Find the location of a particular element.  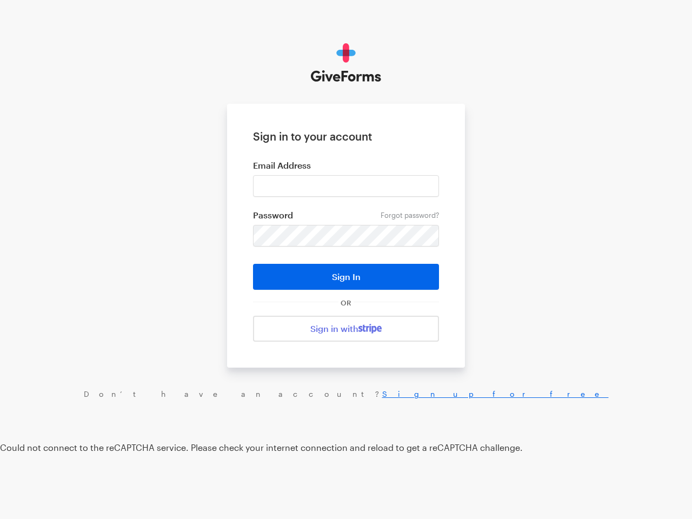

button: Sign In is located at coordinates (346, 277).